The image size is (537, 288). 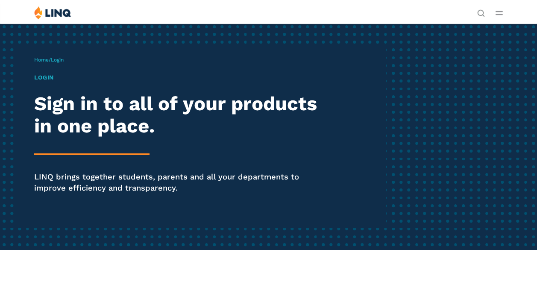 What do you see at coordinates (57, 60) in the screenshot?
I see `span: Login` at bounding box center [57, 60].